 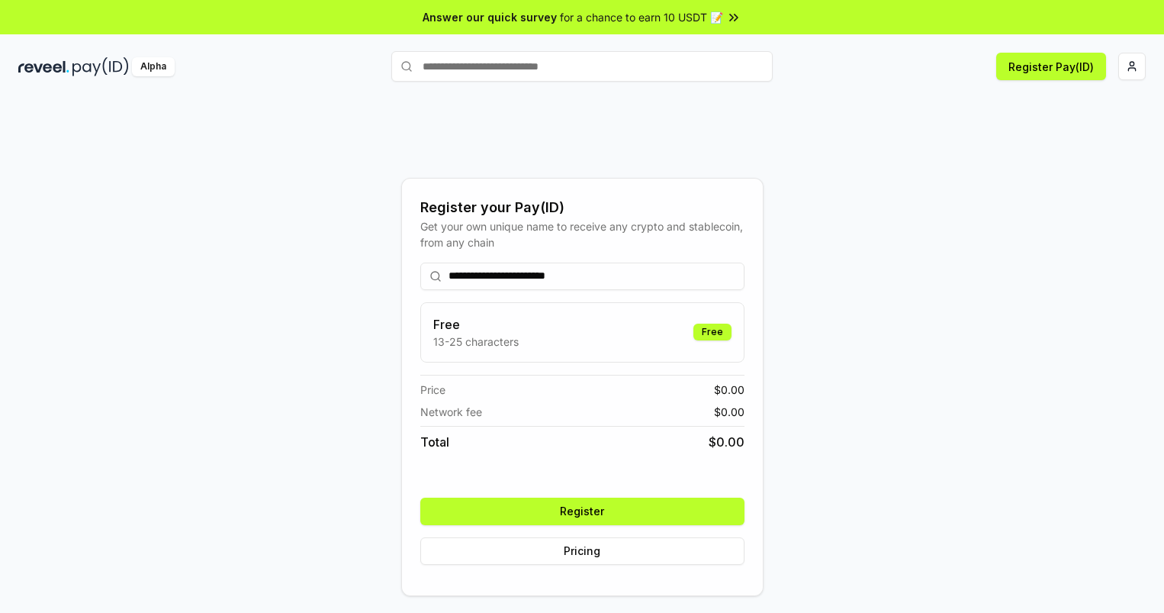 I want to click on button: Register Pay(ID), so click(x=1052, y=66).